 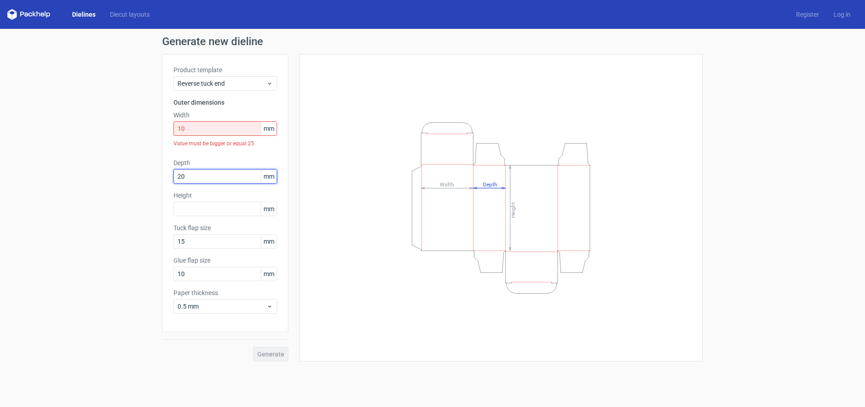 I want to click on label: Paper thickness, so click(x=225, y=292).